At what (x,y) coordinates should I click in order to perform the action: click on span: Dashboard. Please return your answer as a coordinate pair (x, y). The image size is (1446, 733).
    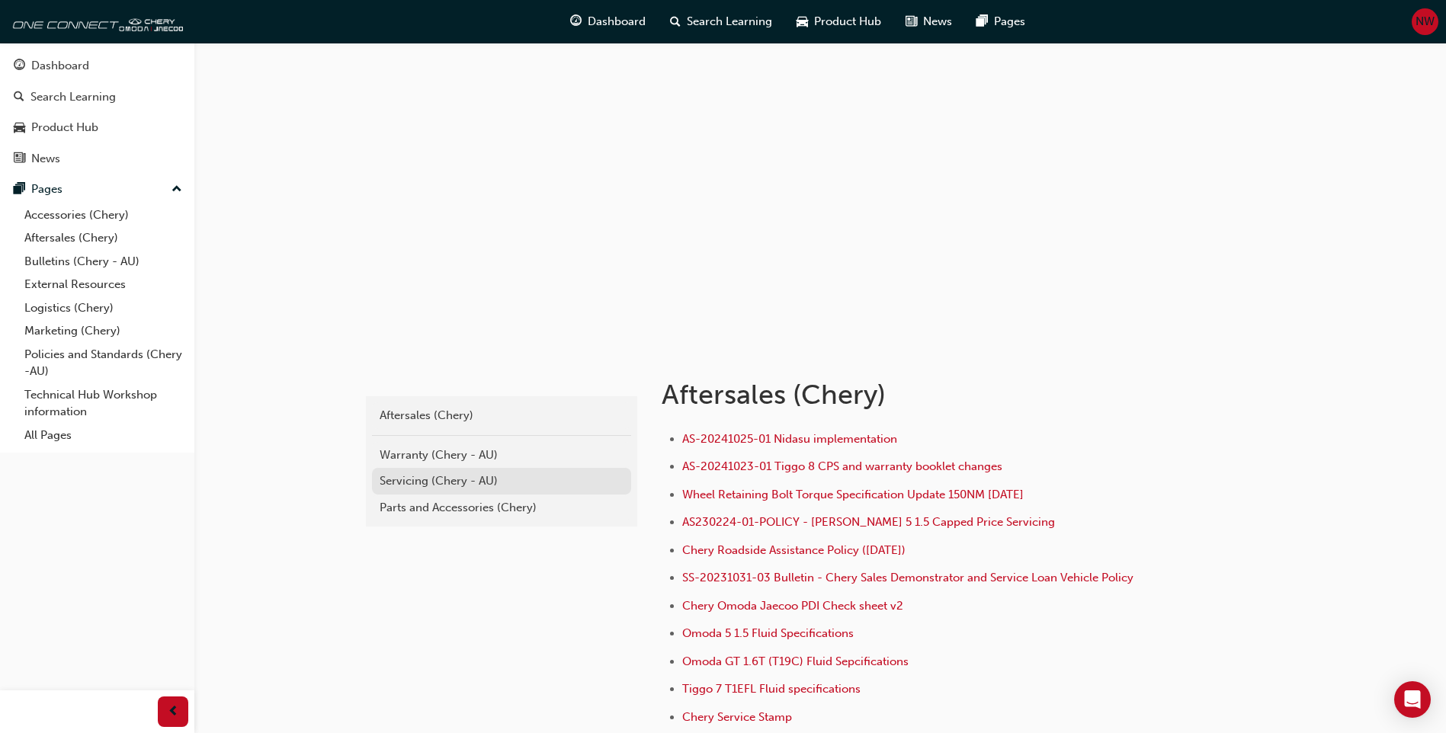
    Looking at the image, I should click on (617, 21).